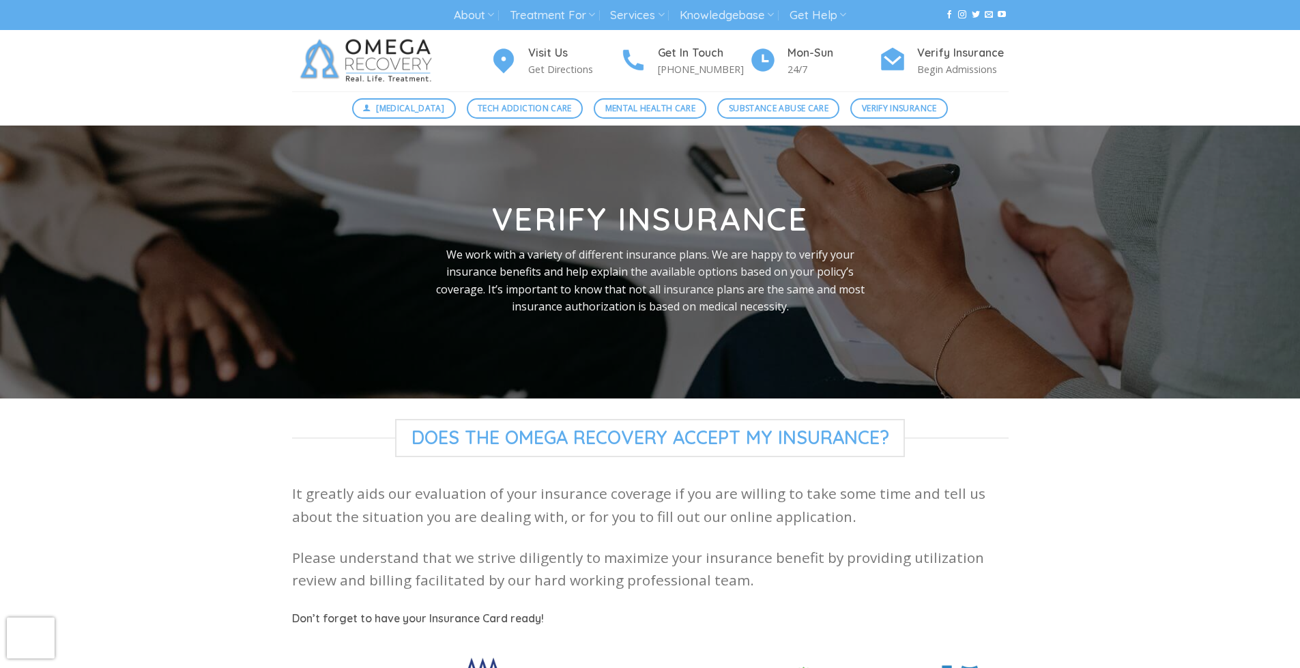  Describe the element at coordinates (574, 69) in the screenshot. I see `p: Get Directions` at that location.